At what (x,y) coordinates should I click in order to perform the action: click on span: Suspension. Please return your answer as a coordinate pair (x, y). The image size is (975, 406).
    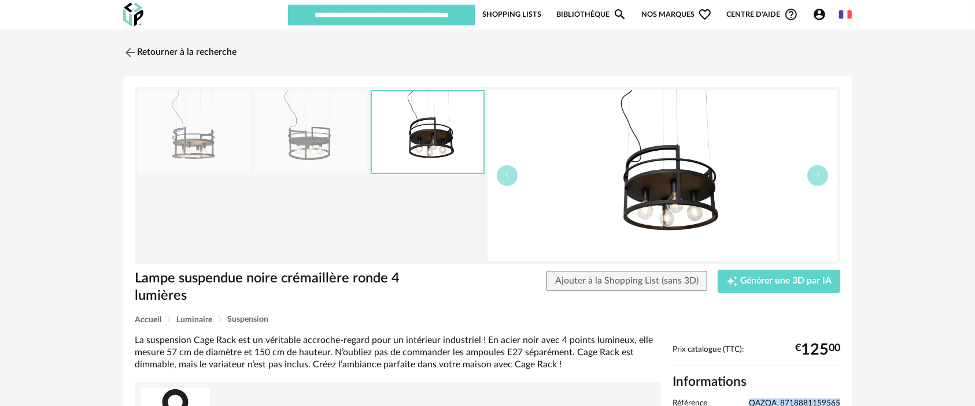
    Looking at the image, I should click on (247, 320).